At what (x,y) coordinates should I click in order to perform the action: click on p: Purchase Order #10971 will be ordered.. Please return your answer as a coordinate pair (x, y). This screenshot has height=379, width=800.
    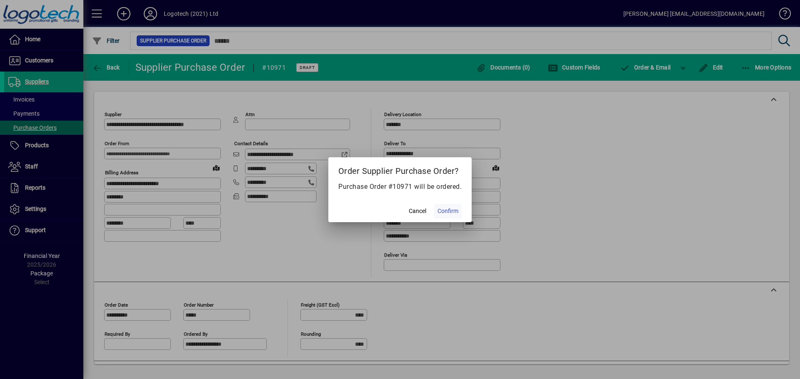
    Looking at the image, I should click on (400, 187).